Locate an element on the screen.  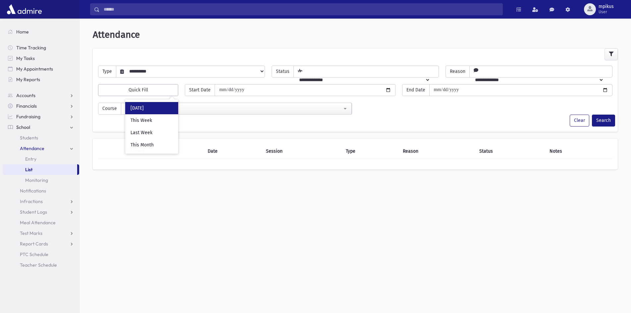
img: AdmirePro is located at coordinates (24, 9).